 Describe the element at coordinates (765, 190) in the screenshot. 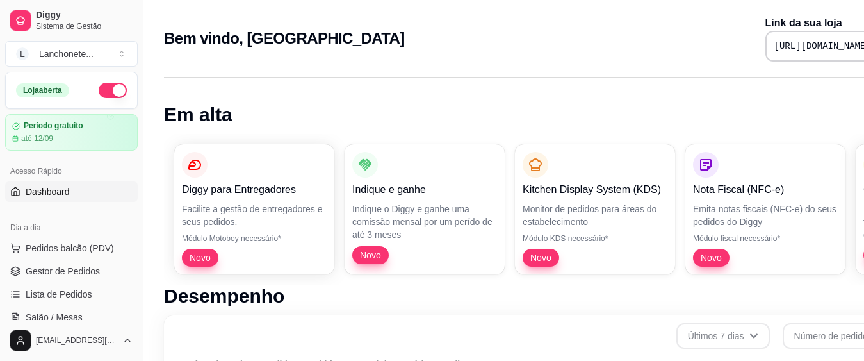

I see `p: Nota Fiscal (NFC-e)` at that location.